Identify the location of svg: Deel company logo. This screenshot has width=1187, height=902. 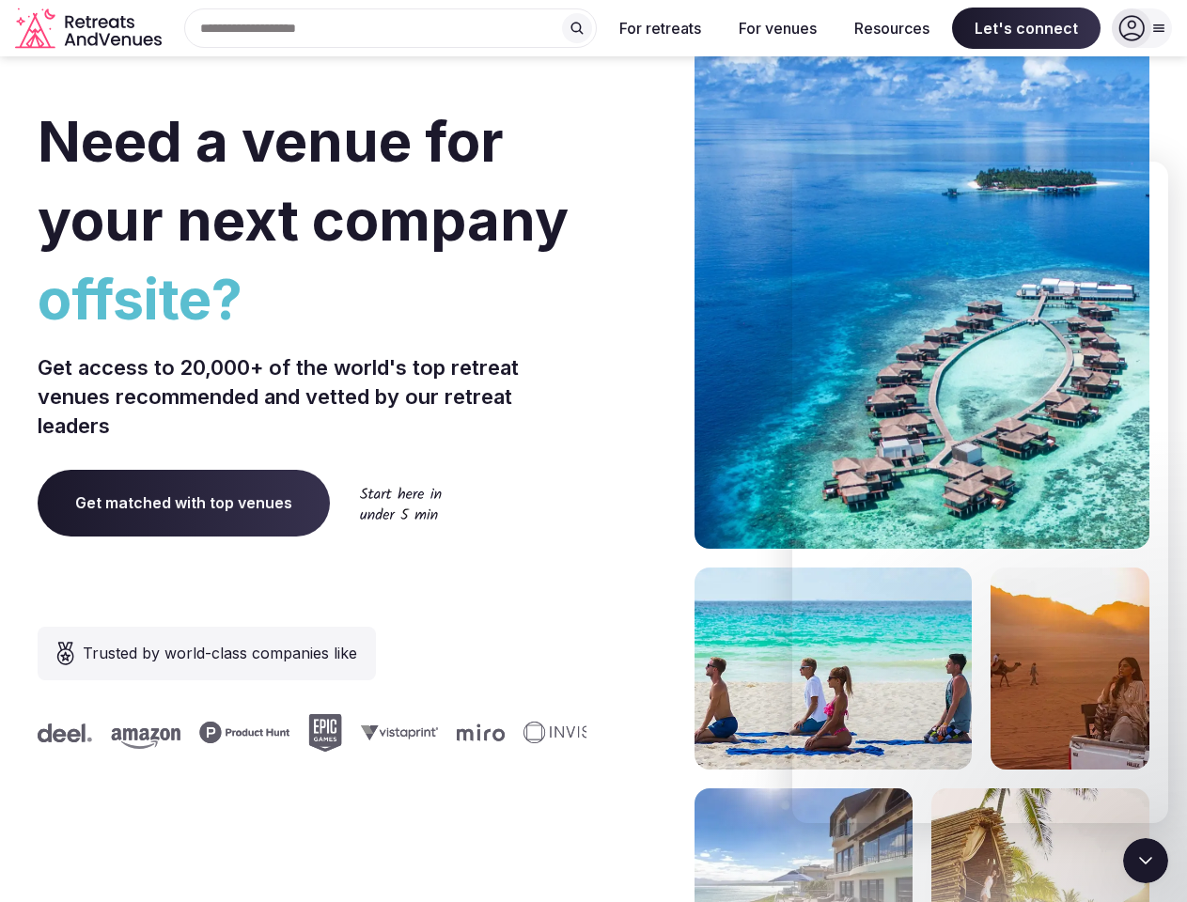
(64, 733).